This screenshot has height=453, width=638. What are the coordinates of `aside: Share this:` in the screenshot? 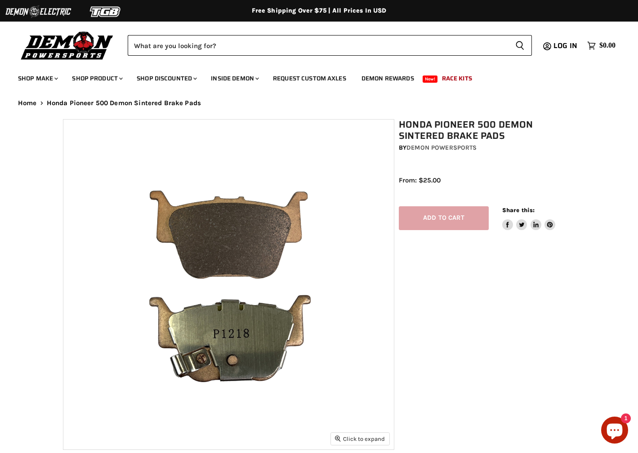 It's located at (529, 218).